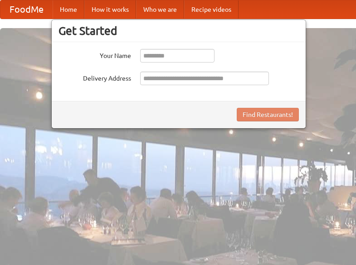  Describe the element at coordinates (268, 115) in the screenshot. I see `button: Find Restaurants!` at that location.